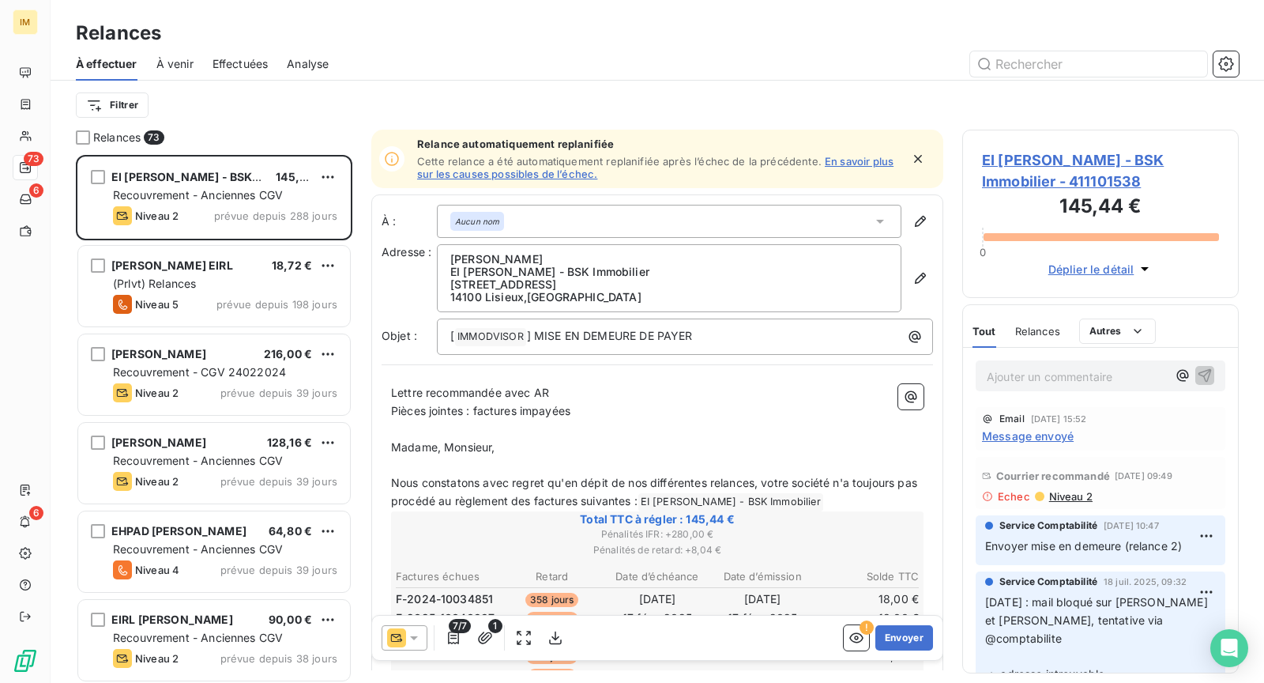 The image size is (1264, 683). What do you see at coordinates (904, 638) in the screenshot?
I see `button: Envoyer` at bounding box center [904, 638].